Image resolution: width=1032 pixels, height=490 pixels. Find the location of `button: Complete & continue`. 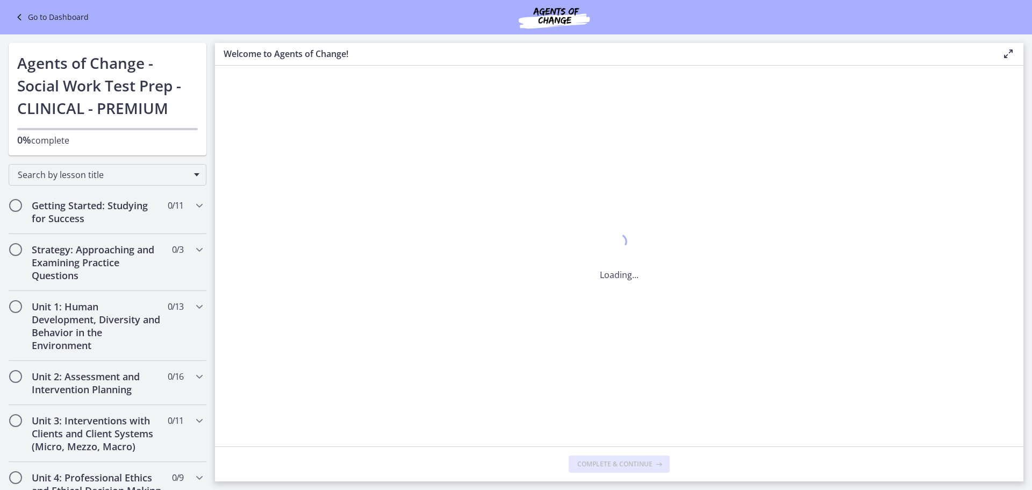

button: Complete & continue is located at coordinates (619, 464).